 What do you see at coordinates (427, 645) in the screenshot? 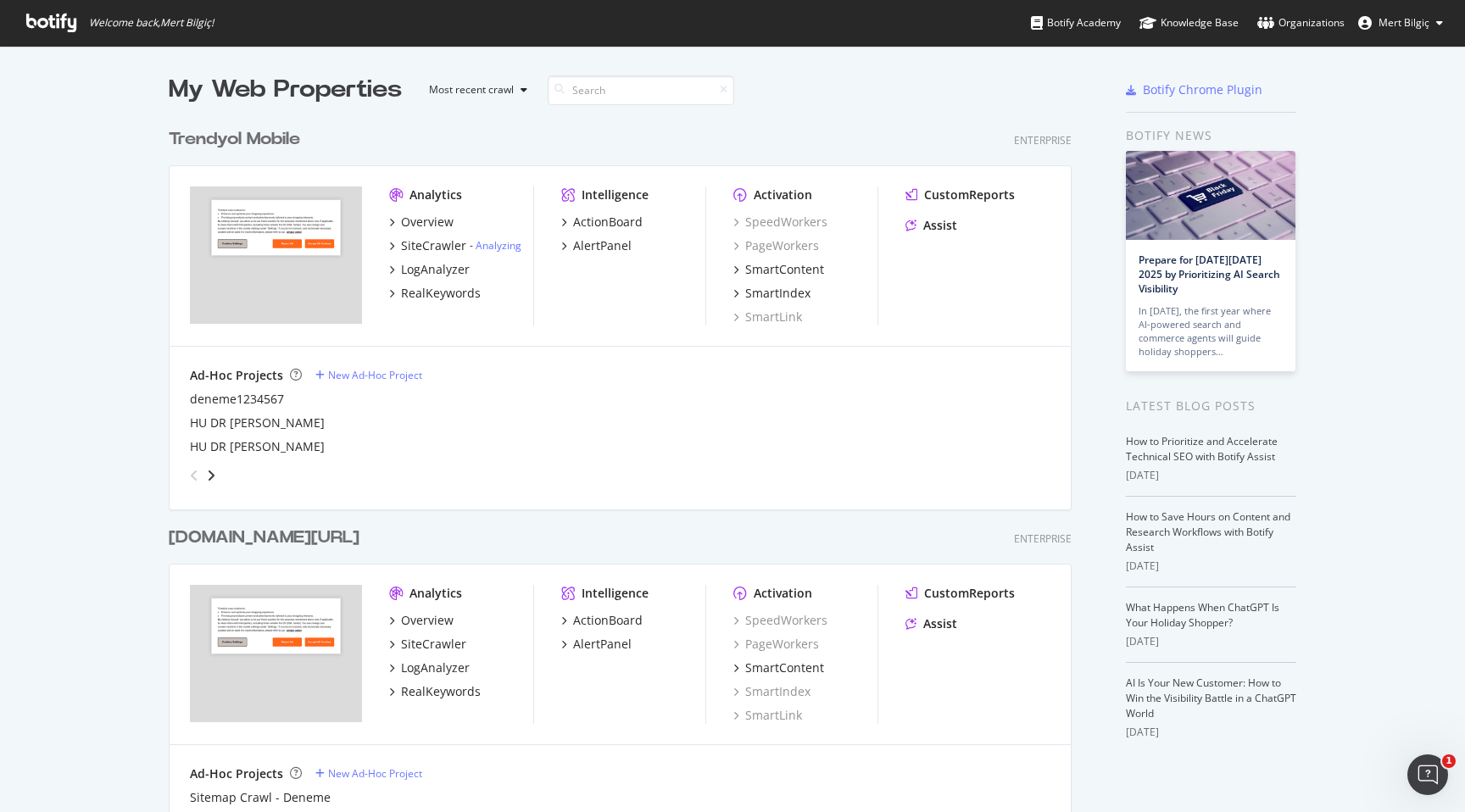
I see `a: SiteCrawler` at bounding box center [427, 645].